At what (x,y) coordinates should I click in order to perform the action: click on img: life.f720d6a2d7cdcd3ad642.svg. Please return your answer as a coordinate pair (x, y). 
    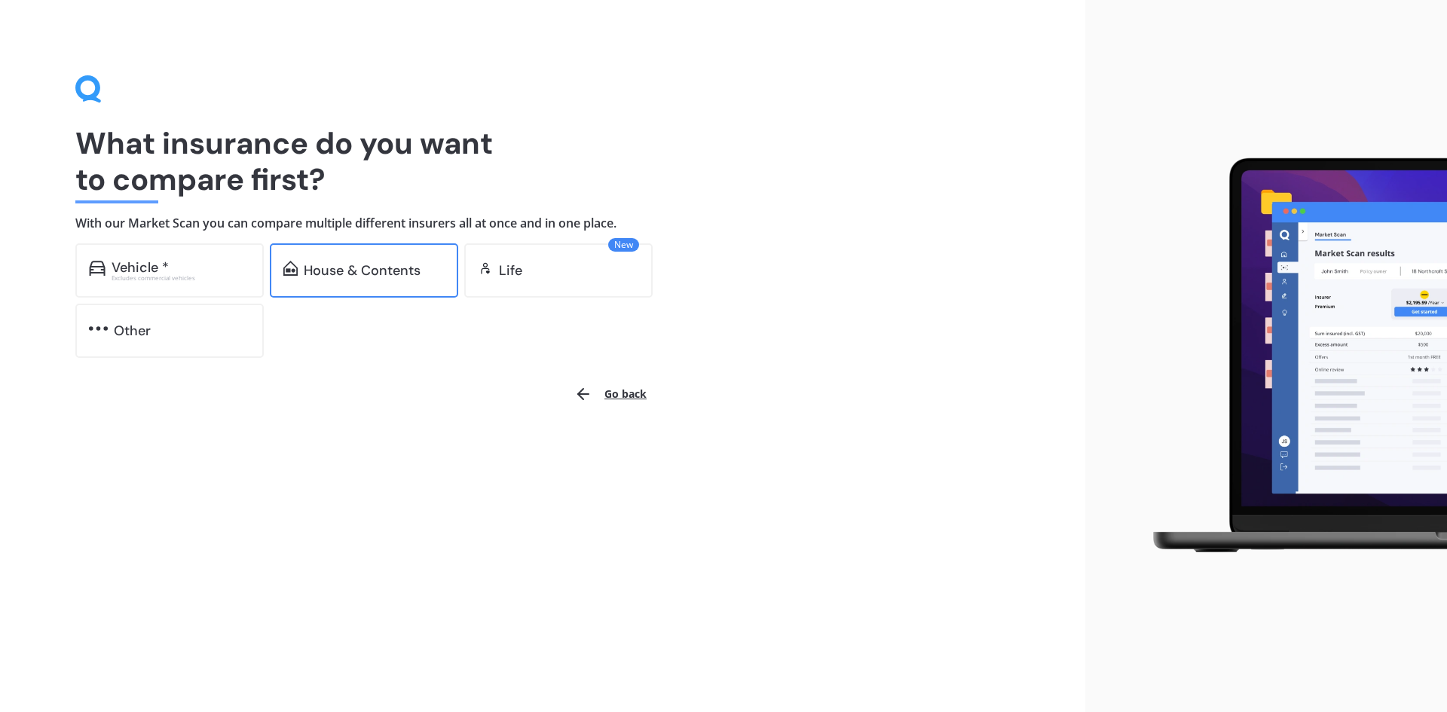
    Looking at the image, I should click on (485, 268).